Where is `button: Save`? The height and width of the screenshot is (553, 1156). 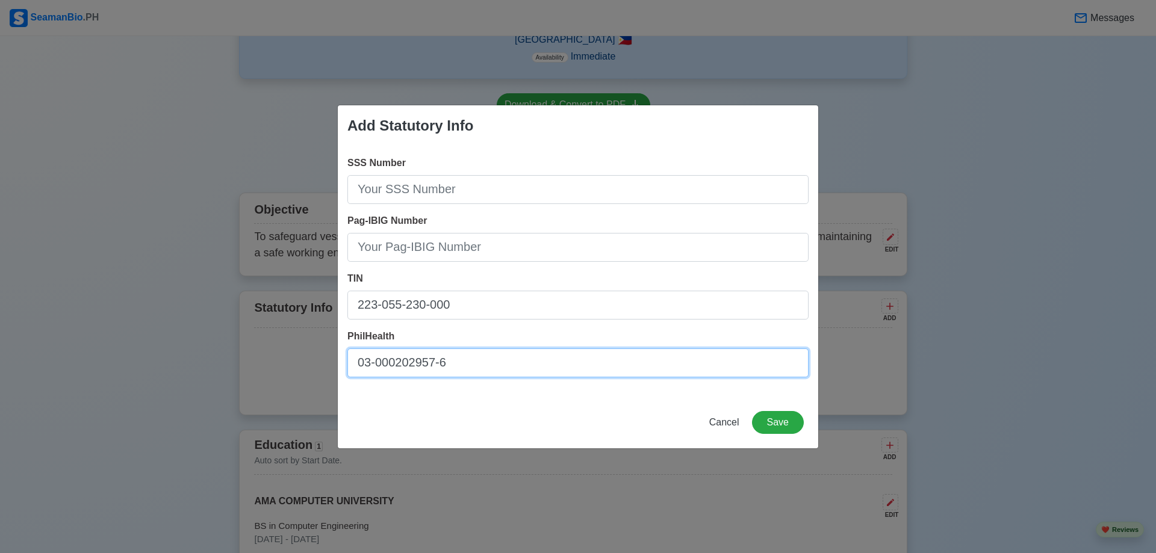
button: Save is located at coordinates (778, 423).